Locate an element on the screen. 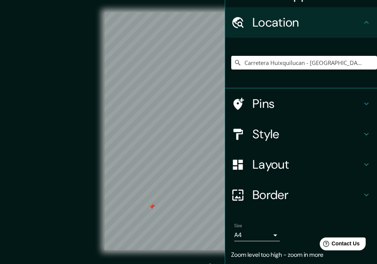  h4: Border is located at coordinates (307, 195).